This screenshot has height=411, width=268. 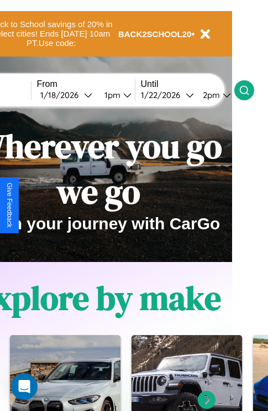 What do you see at coordinates (155, 34) in the screenshot?
I see `b: BACK2SCHOOL20` at bounding box center [155, 34].